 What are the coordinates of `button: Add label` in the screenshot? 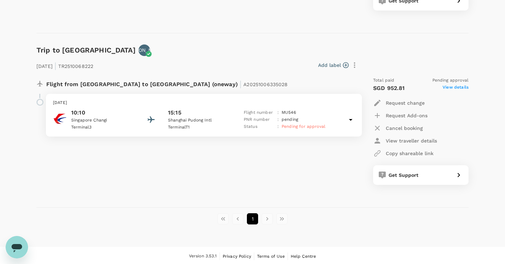 It's located at (333, 65).